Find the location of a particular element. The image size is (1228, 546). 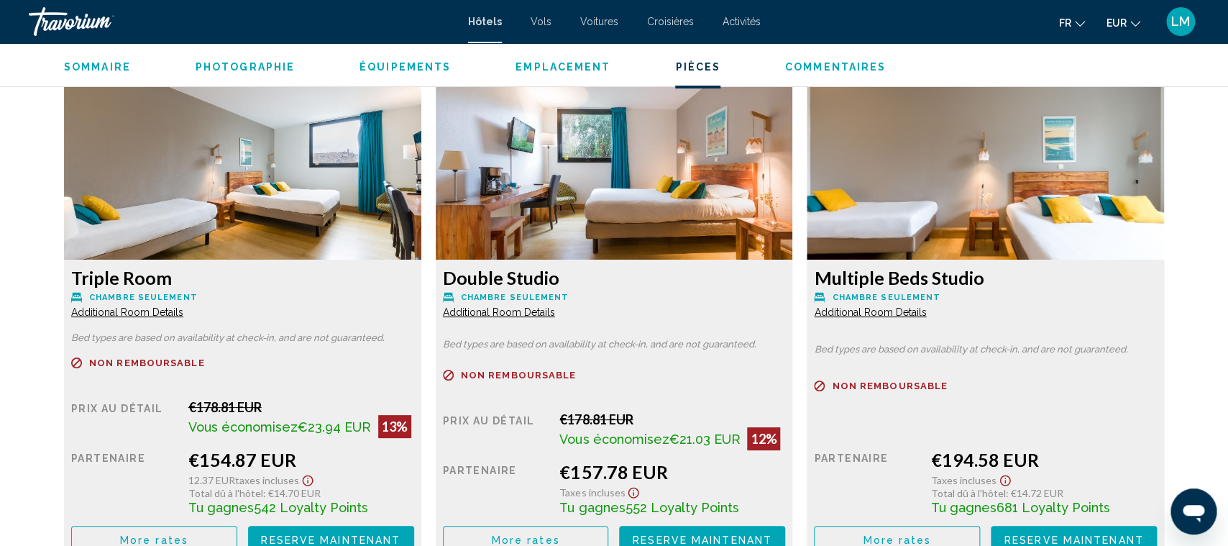

button: Équipements is located at coordinates (405, 67).